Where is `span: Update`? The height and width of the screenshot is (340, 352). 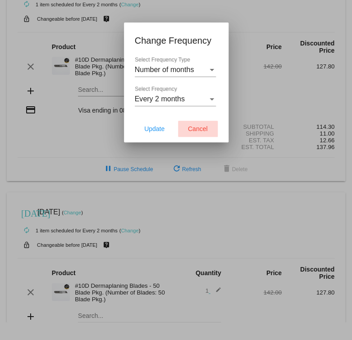
span: Update is located at coordinates (154, 129).